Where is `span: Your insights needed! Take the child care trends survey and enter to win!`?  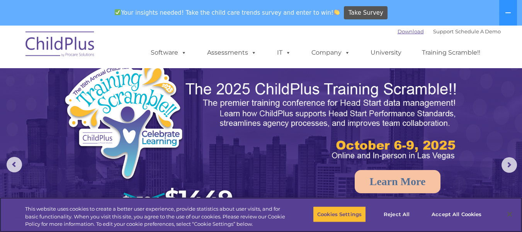
span: Your insights needed! Take the child care trends survey and enter to win! is located at coordinates (227, 12).